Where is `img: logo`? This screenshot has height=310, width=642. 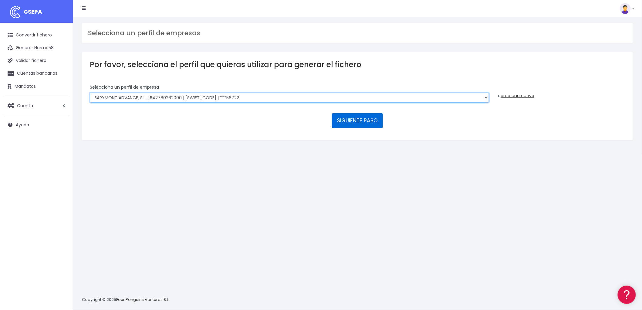
img: logo is located at coordinates (15, 12).